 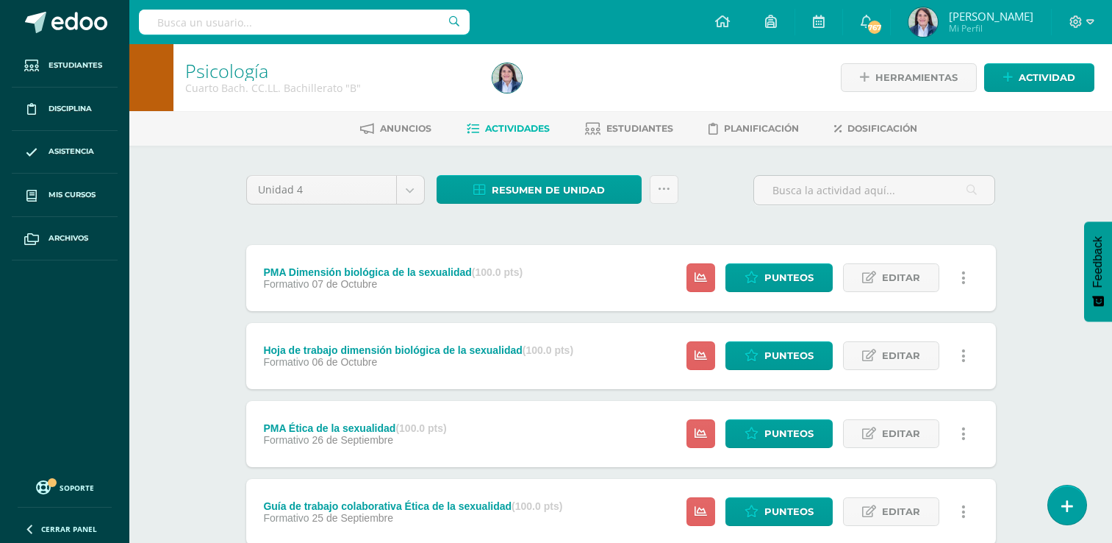 I want to click on span: 06 de Octubre, so click(x=345, y=362).